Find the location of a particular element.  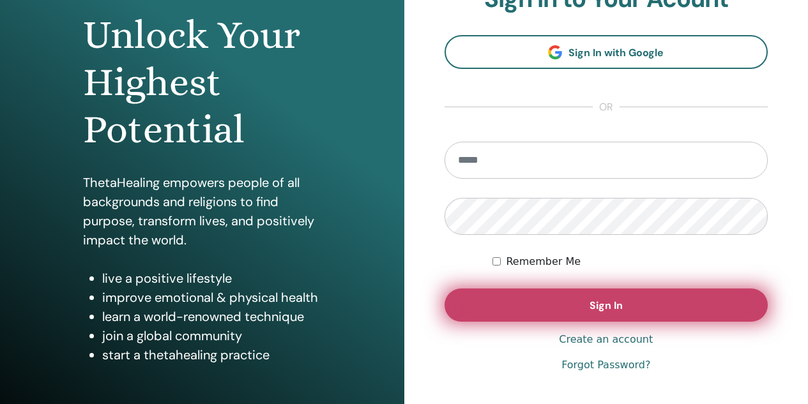

span: Sign In is located at coordinates (606, 305).